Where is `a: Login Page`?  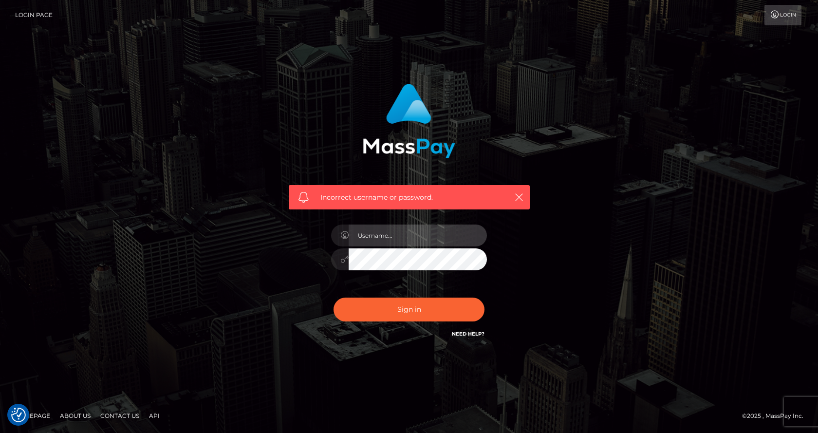 a: Login Page is located at coordinates (34, 15).